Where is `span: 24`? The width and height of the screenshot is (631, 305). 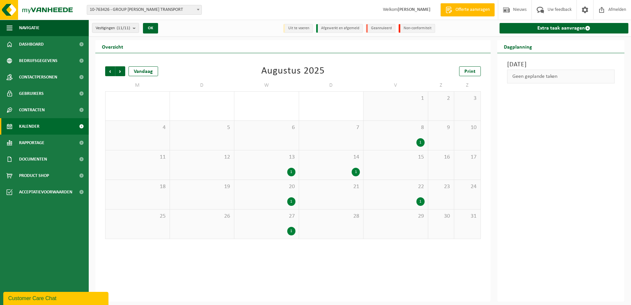
span: 24 is located at coordinates (467, 187).